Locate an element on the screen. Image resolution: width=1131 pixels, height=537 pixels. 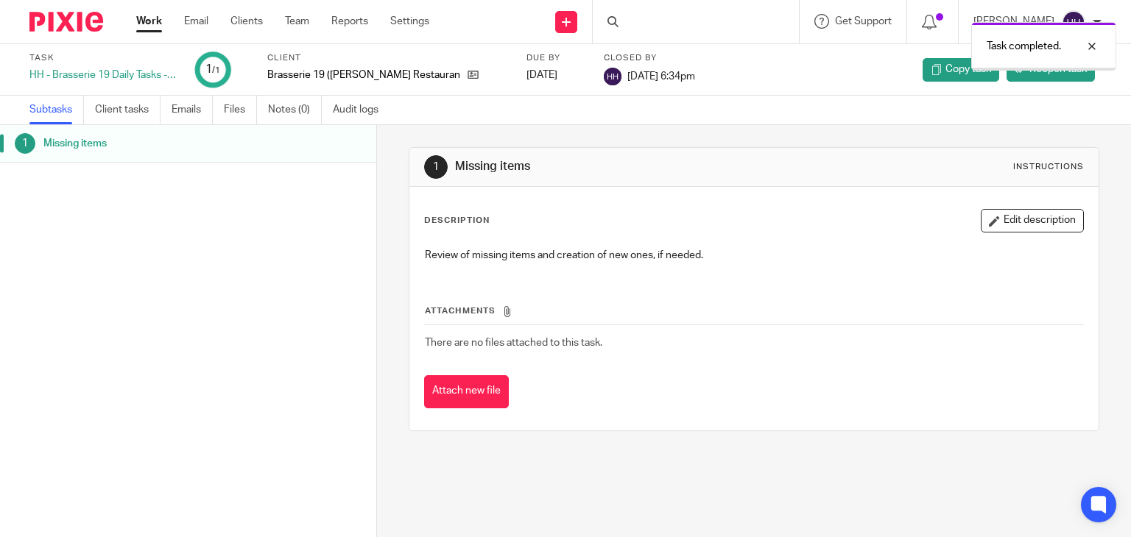
a: Work is located at coordinates (149, 21).